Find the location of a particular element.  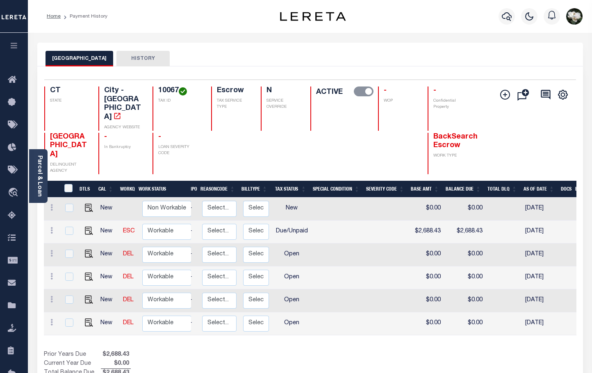

a: ESC is located at coordinates (129, 231).